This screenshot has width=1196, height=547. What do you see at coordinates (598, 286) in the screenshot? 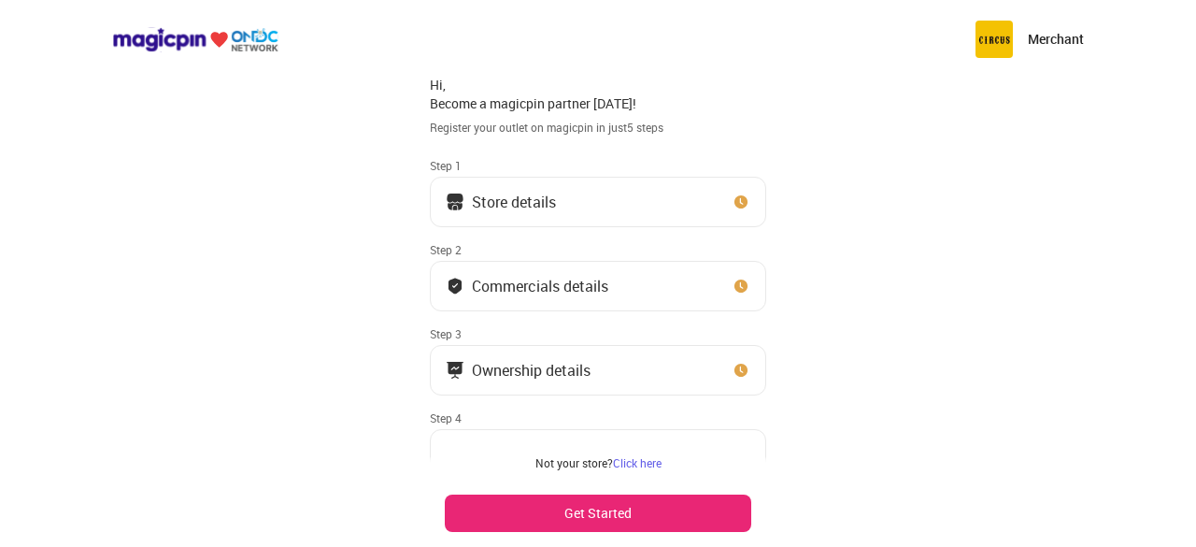
I see `button: Commercials details` at bounding box center [598, 286].